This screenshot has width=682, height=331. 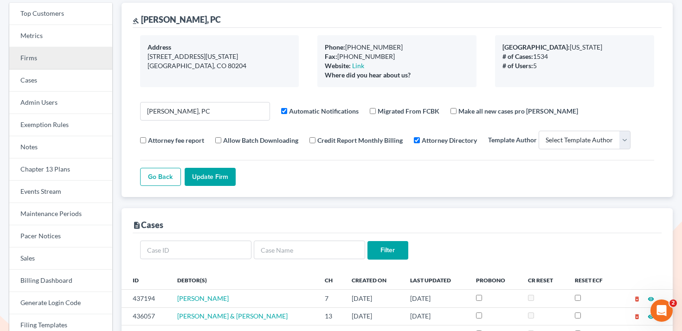 What do you see at coordinates (324, 111) in the screenshot?
I see `label: Automatic Notifications` at bounding box center [324, 111].